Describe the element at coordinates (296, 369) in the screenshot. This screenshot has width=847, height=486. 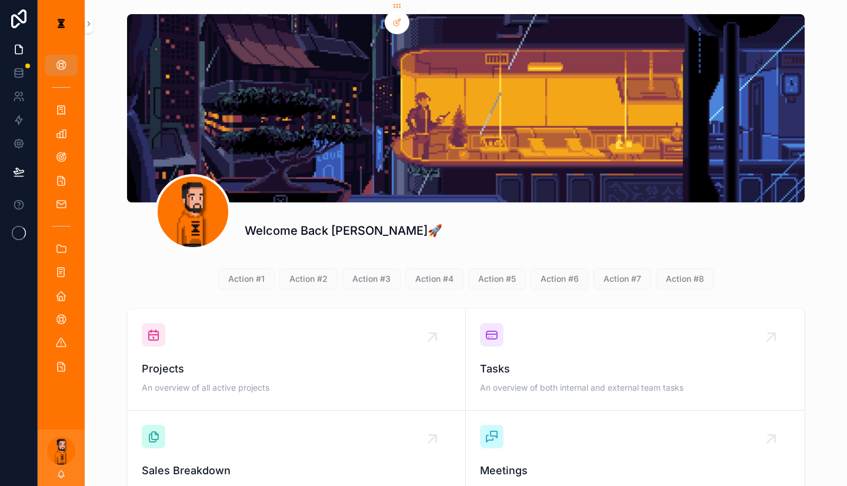
I see `span: Projects` at that location.